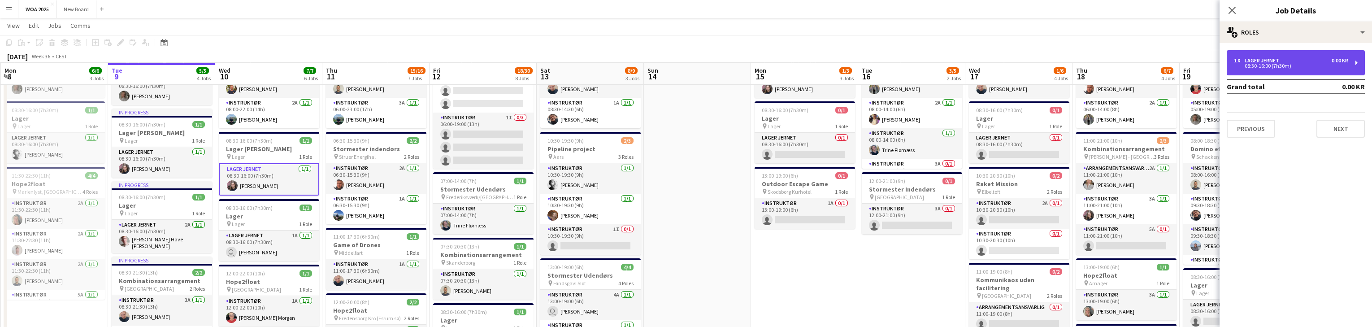  What do you see at coordinates (55, 305) in the screenshot?
I see `app-card-role: Instruktør5A1/111:30-22:30 (11h)` at bounding box center [55, 305].